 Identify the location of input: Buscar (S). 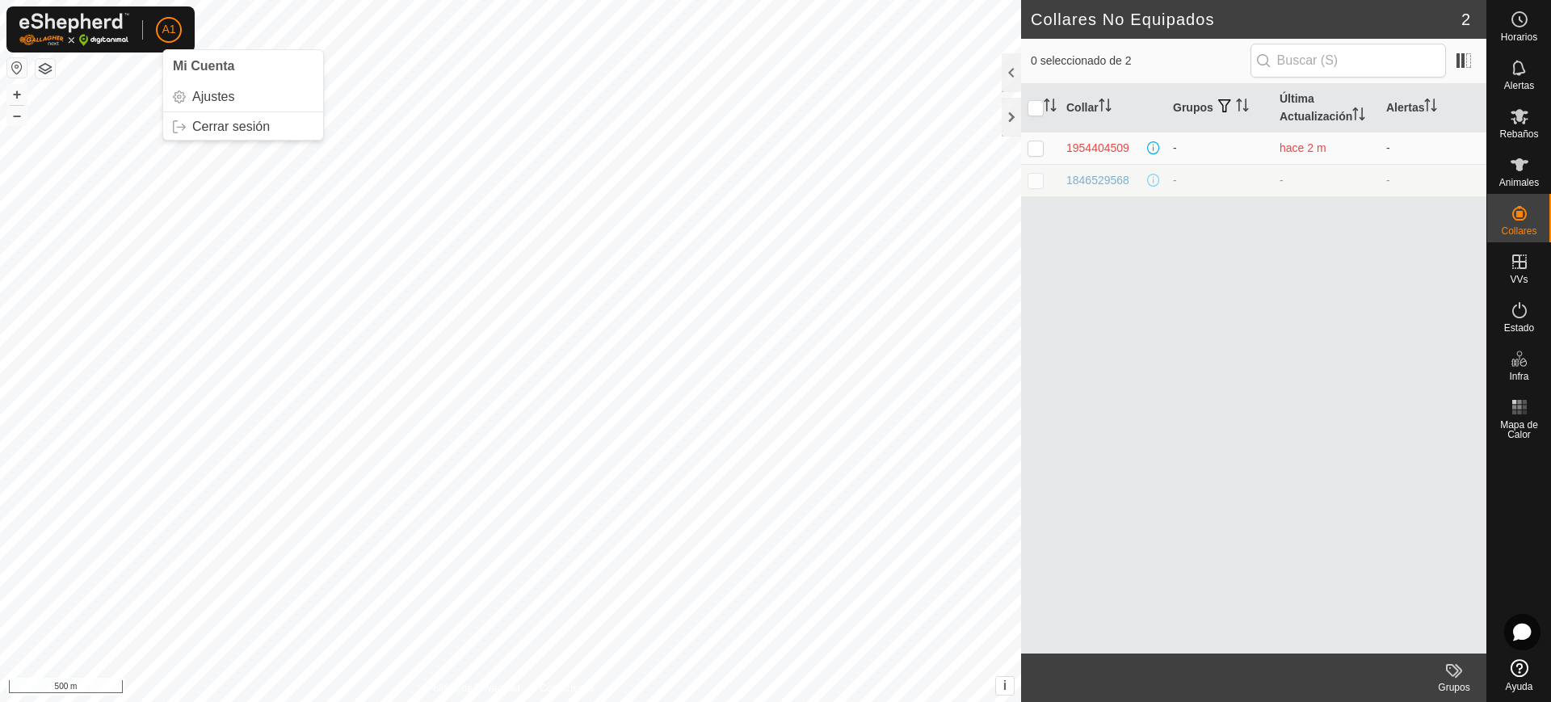
(1348, 61).